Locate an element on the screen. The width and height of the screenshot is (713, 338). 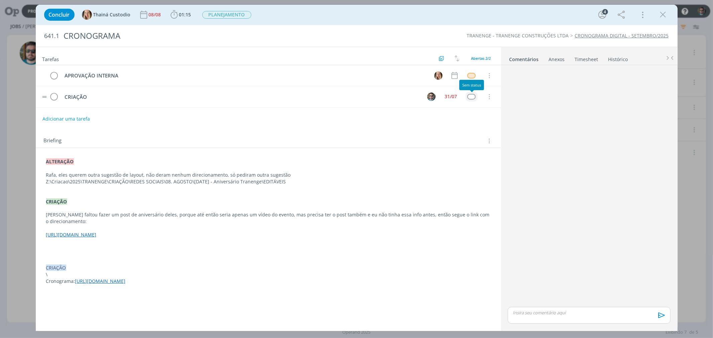
button: 01:15 is located at coordinates (181, 15).